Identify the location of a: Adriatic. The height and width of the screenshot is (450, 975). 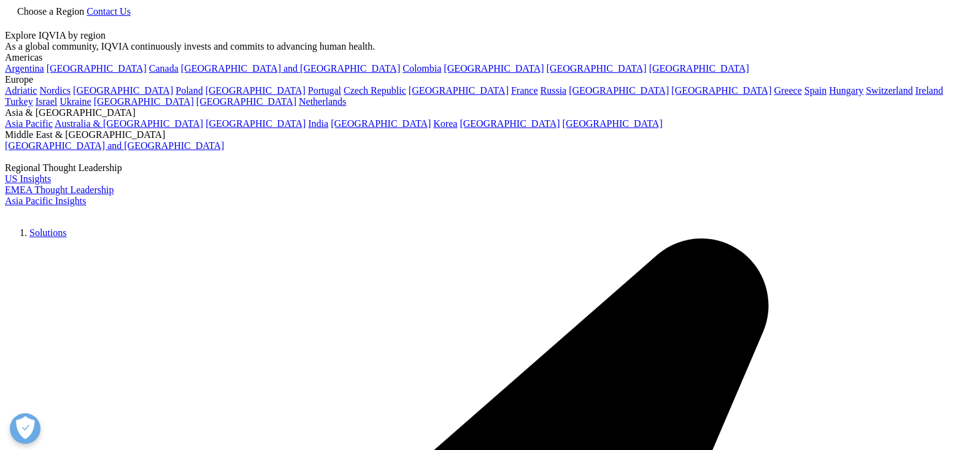
(21, 90).